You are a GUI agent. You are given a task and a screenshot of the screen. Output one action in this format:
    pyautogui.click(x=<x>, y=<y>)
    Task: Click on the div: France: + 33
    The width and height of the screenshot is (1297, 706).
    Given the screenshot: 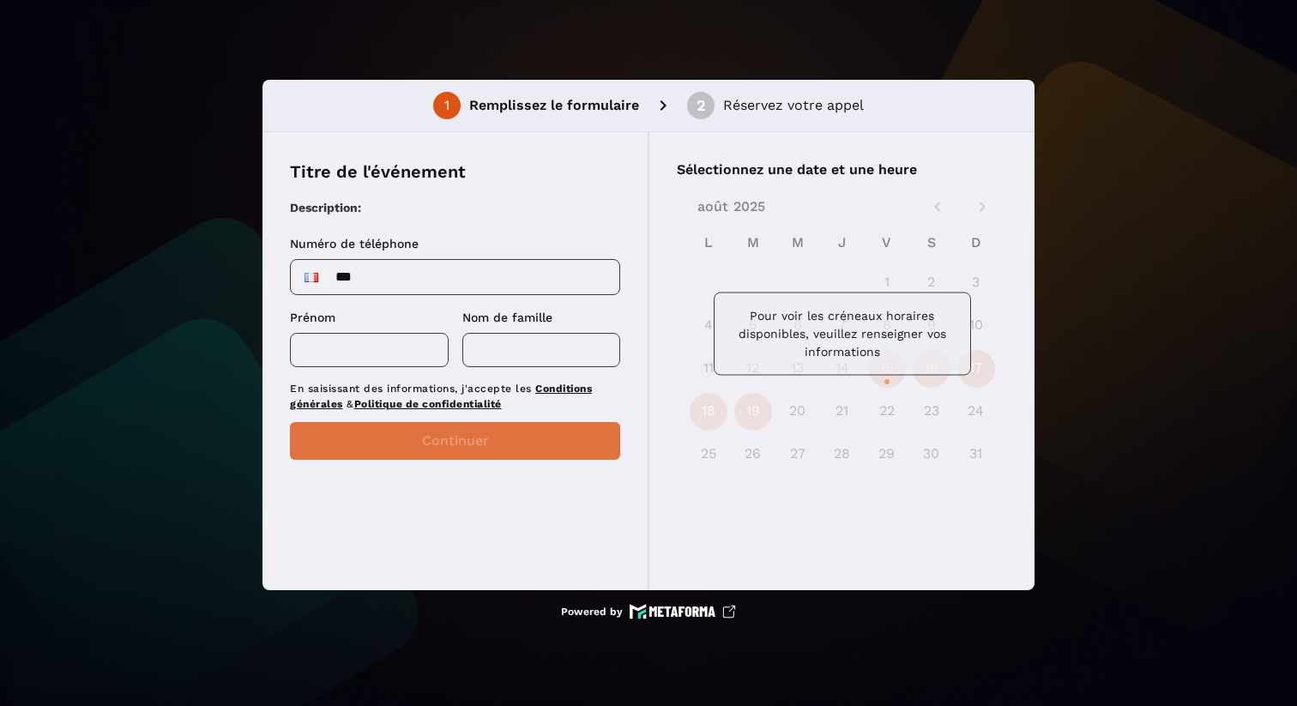 What is the action you would take?
    pyautogui.click(x=311, y=277)
    